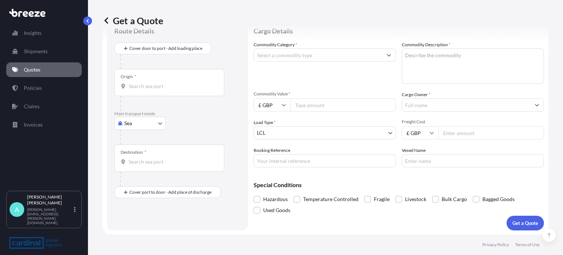 Image resolution: width=563 pixels, height=255 pixels. Describe the element at coordinates (276, 45) in the screenshot. I see `label: Commodity Category` at that location.